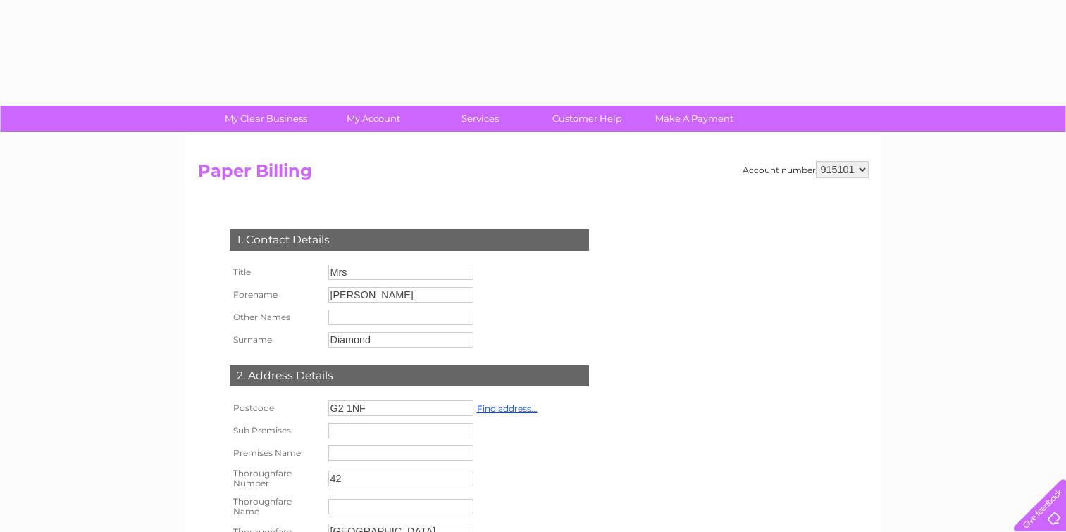  What do you see at coordinates (587, 118) in the screenshot?
I see `a: Customer Help` at bounding box center [587, 118].